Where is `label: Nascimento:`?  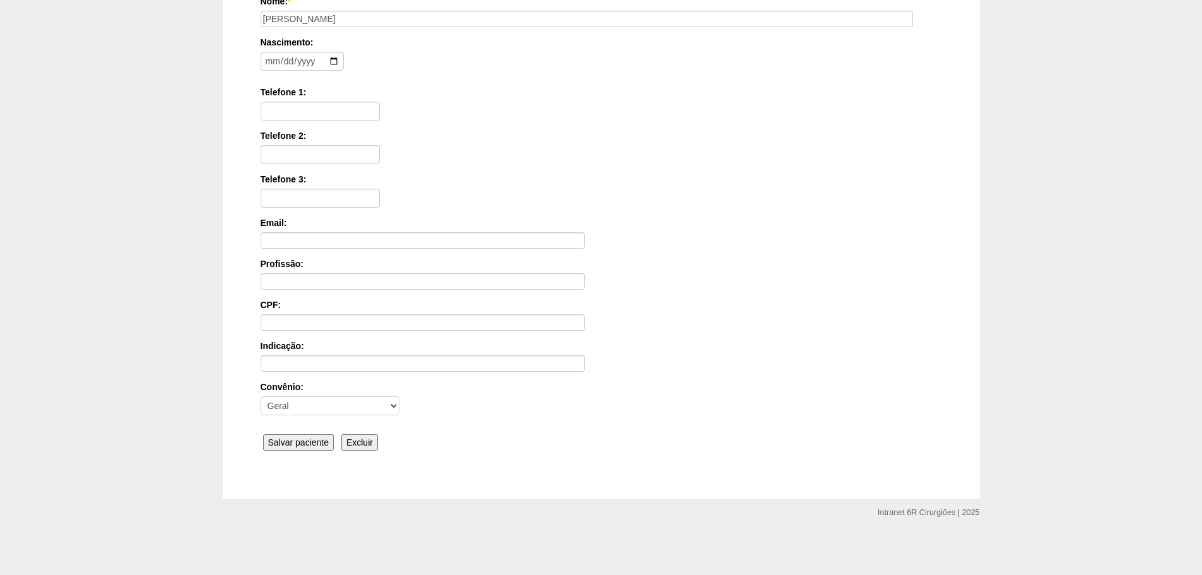 label: Nascimento: is located at coordinates (599, 42).